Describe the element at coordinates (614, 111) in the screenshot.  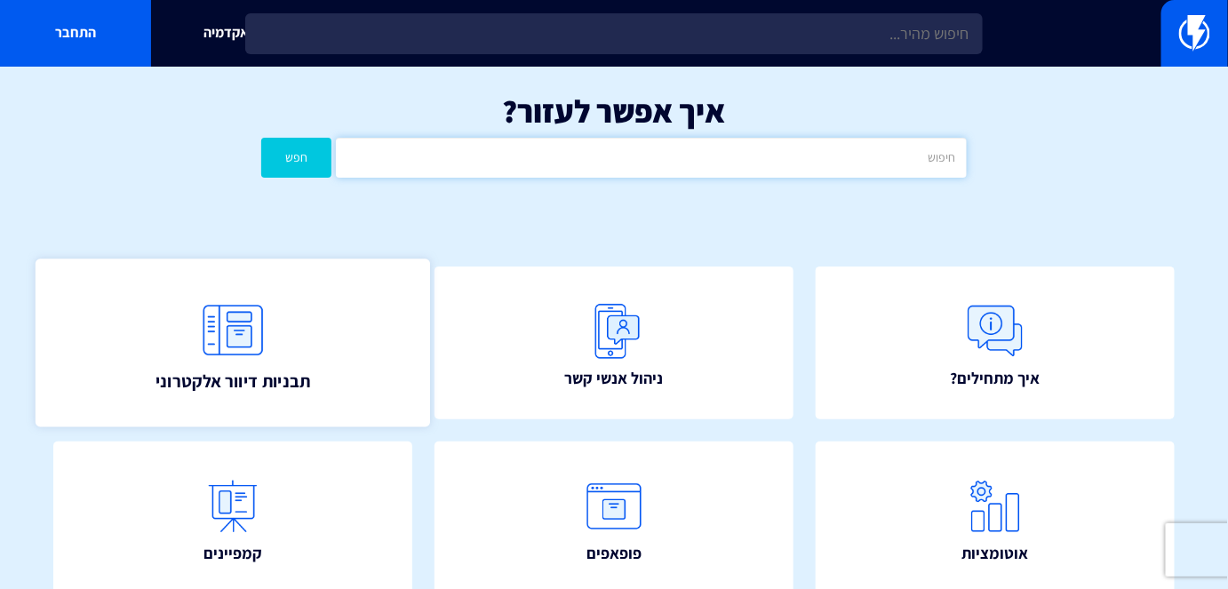
I see `h1: איך אפשר לעזור?` at that location.